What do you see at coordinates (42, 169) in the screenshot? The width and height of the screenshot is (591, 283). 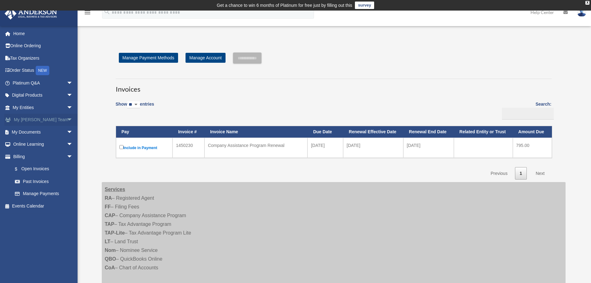 I see `a: $Open Invoices` at bounding box center [42, 169].